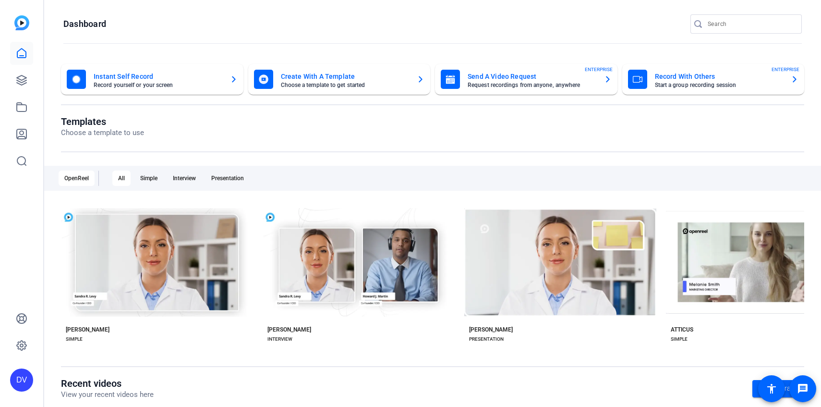 Image resolution: width=821 pixels, height=407 pixels. I want to click on div: Interview, so click(184, 178).